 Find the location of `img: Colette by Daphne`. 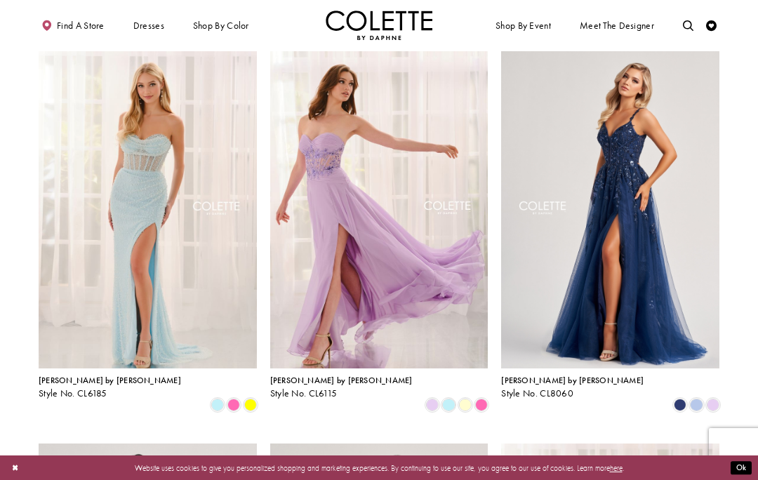

img: Colette by Daphne is located at coordinates (379, 25).